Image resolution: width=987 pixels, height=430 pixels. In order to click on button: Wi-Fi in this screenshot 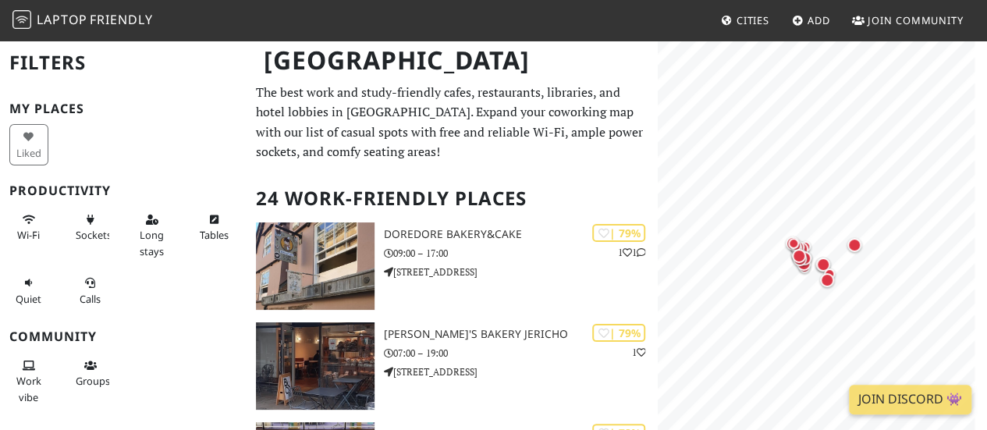, I will do `click(29, 227)`.